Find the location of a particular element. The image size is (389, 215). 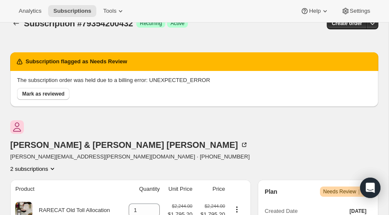

th: Product is located at coordinates (66, 190).